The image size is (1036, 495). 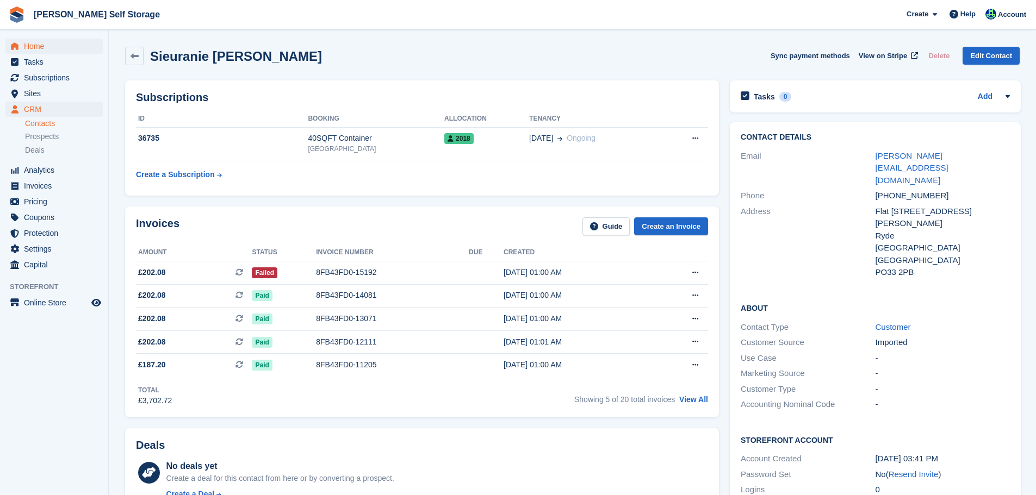 I want to click on div: Customer Source, so click(x=807, y=343).